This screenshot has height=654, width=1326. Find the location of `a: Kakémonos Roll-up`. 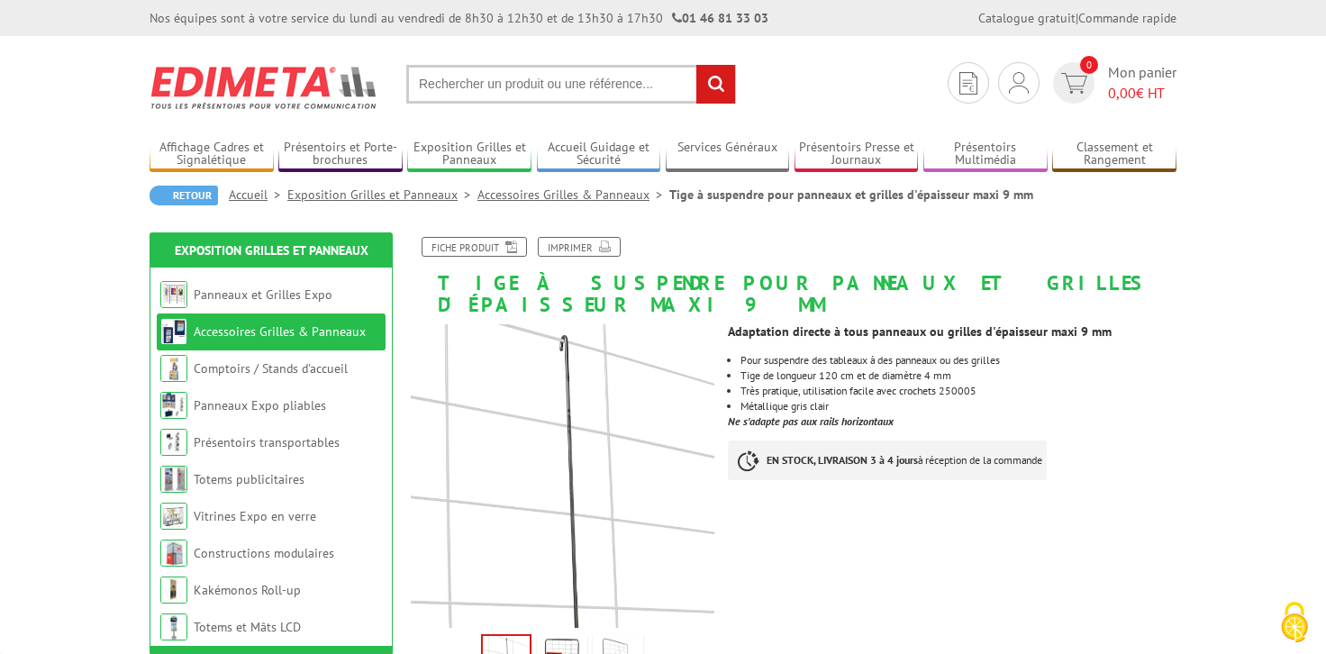

a: Kakémonos Roll-up is located at coordinates (247, 590).